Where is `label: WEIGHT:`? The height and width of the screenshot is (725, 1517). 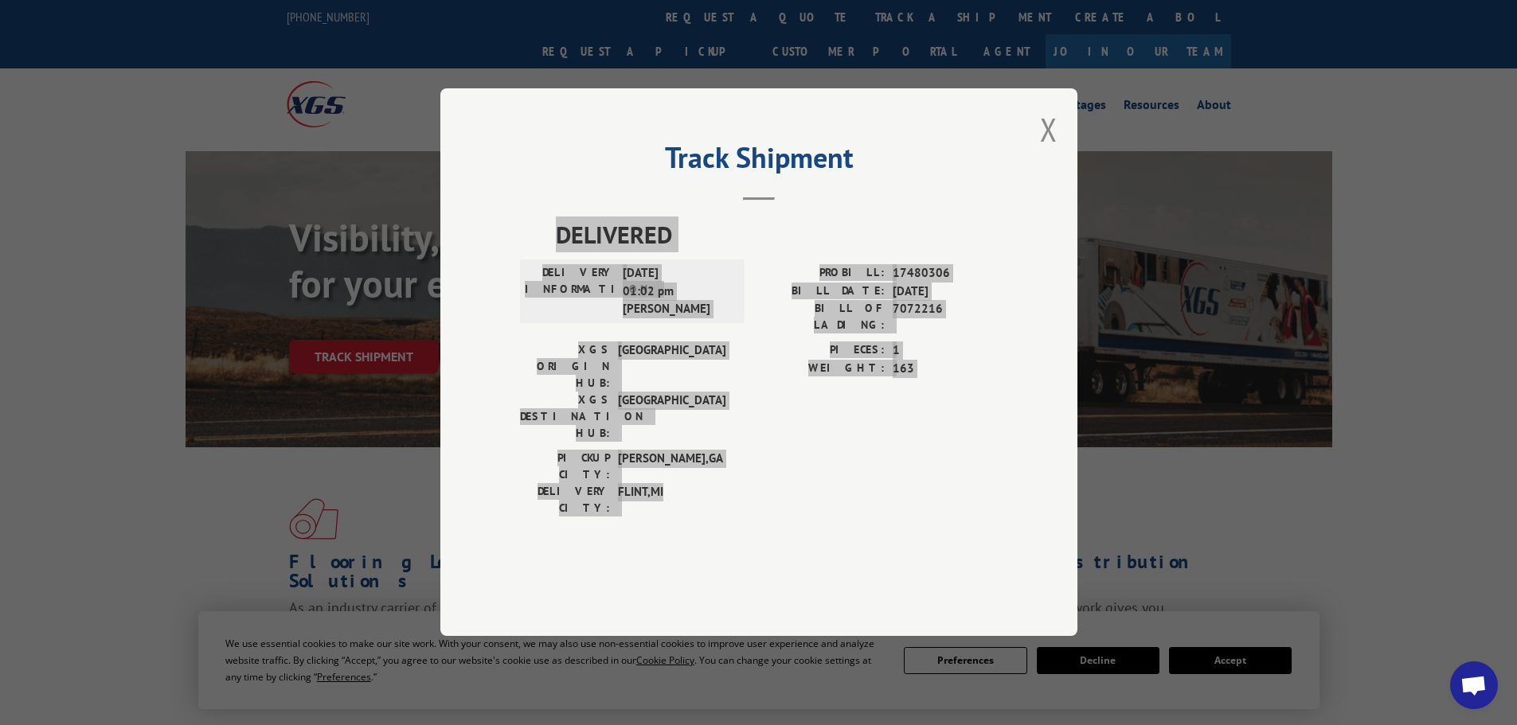 label: WEIGHT: is located at coordinates (822, 369).